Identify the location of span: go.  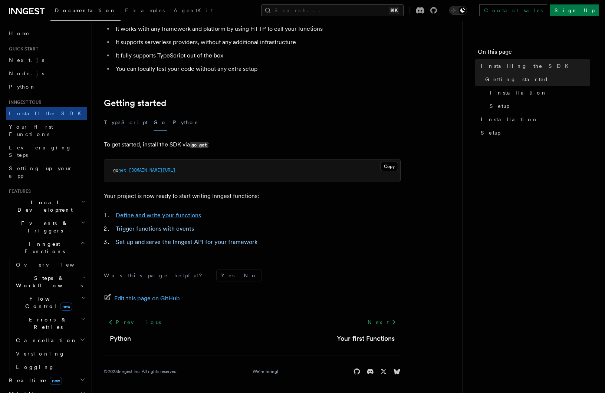
(116, 170).